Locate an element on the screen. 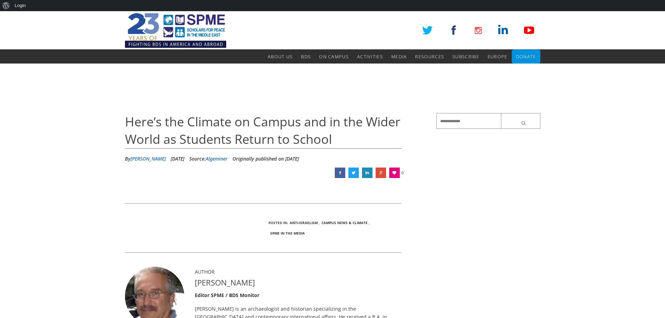 The height and width of the screenshot is (318, 665). span: About Us is located at coordinates (280, 57).